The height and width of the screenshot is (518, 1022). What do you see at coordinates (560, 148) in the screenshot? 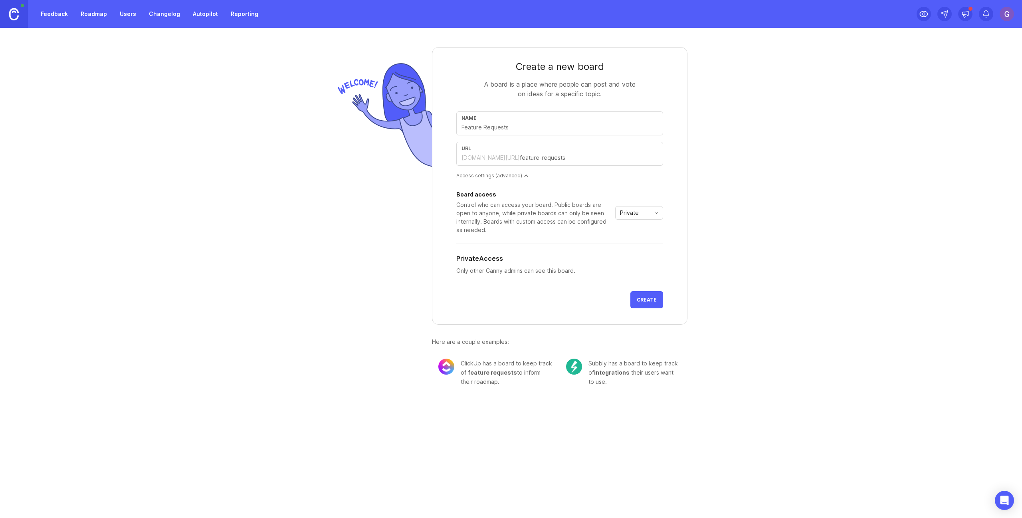
I see `div: url` at bounding box center [560, 148].